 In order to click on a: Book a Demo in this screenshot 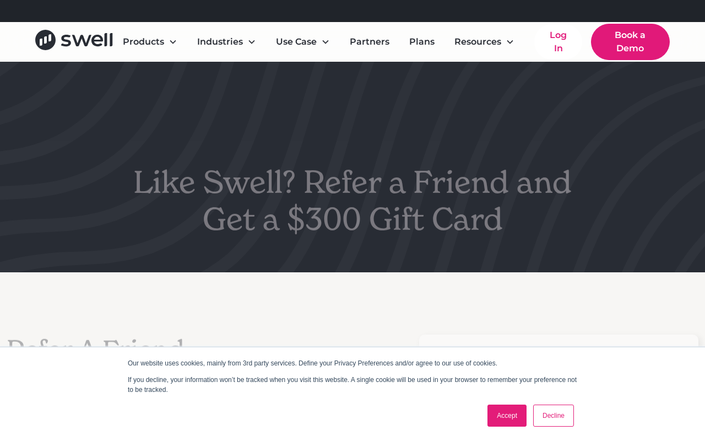, I will do `click(630, 42)`.